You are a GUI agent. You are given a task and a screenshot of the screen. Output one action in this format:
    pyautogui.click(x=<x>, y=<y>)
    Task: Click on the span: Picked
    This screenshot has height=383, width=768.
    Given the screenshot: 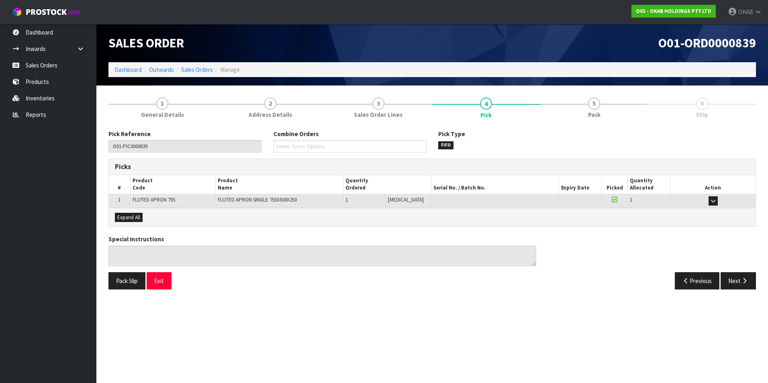 What is the action you would take?
    pyautogui.click(x=615, y=188)
    